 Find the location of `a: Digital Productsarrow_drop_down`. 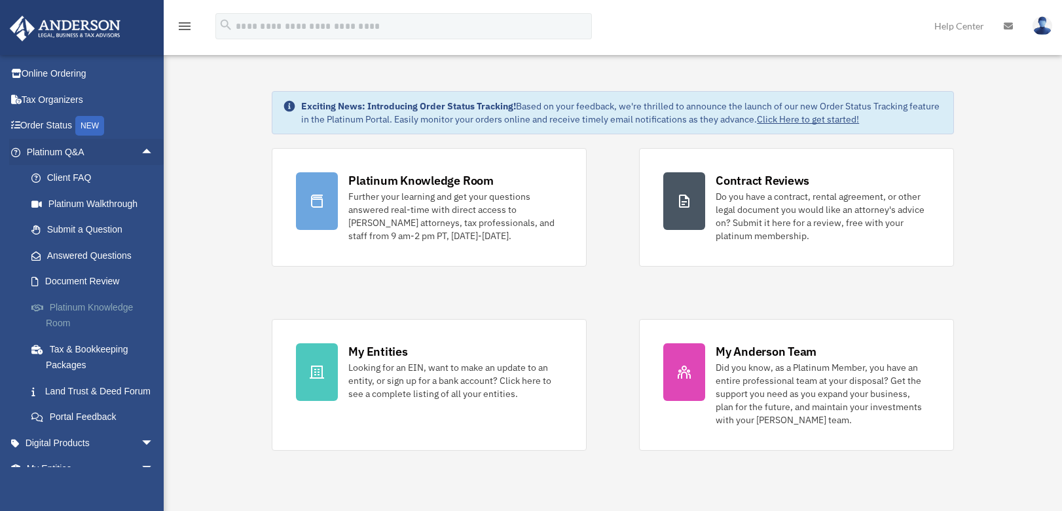

a: Digital Productsarrow_drop_down is located at coordinates (91, 443).